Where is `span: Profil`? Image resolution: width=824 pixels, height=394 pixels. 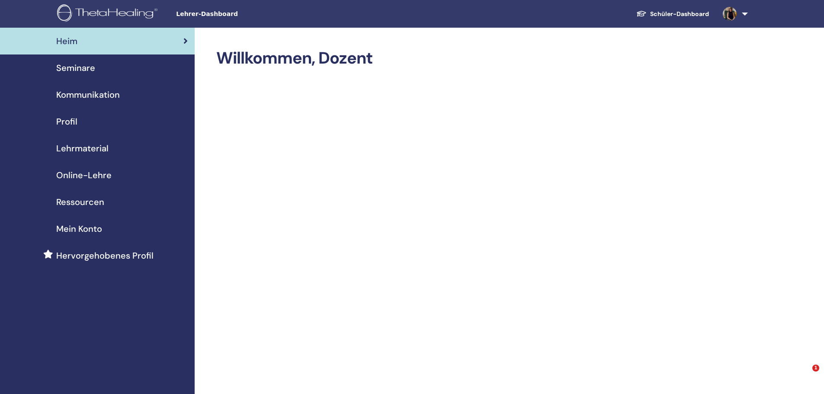 span: Profil is located at coordinates (67, 122).